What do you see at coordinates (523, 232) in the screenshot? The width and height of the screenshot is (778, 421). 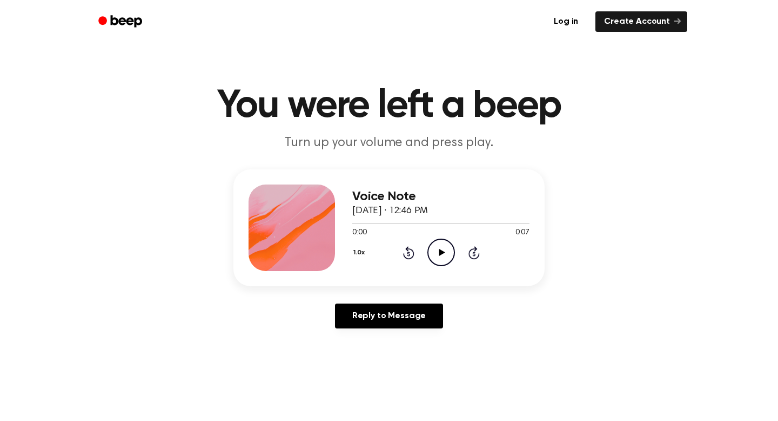 I see `span: 0:07` at bounding box center [523, 232].